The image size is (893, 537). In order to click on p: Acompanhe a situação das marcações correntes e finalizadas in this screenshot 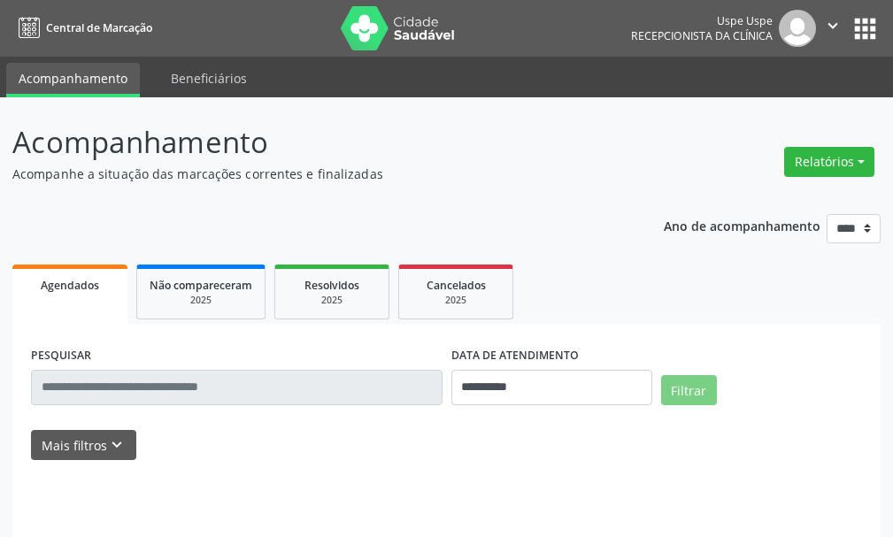, I will do `click(316, 174)`.